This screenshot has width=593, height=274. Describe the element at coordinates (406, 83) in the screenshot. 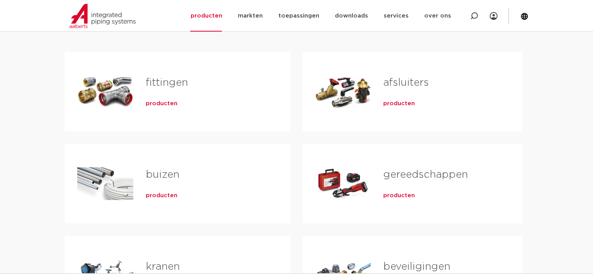

I see `a: afsluiters` at that location.